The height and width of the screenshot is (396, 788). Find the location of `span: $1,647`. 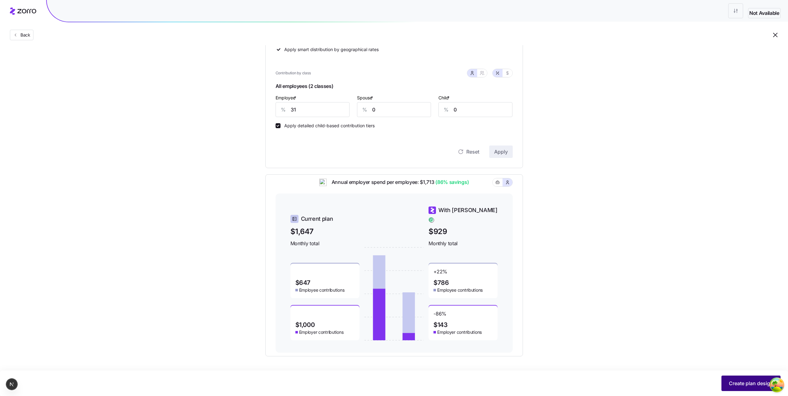

span: $1,647 is located at coordinates (325, 231).